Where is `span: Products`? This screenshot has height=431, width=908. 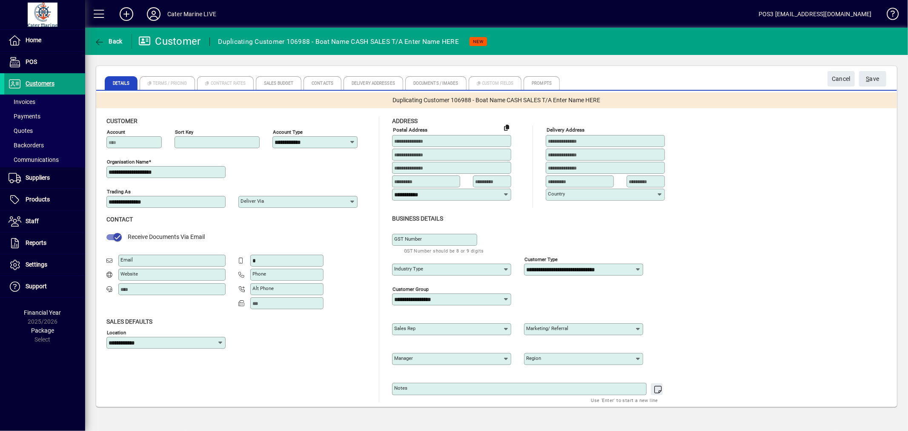
span: Products is located at coordinates (37, 199).